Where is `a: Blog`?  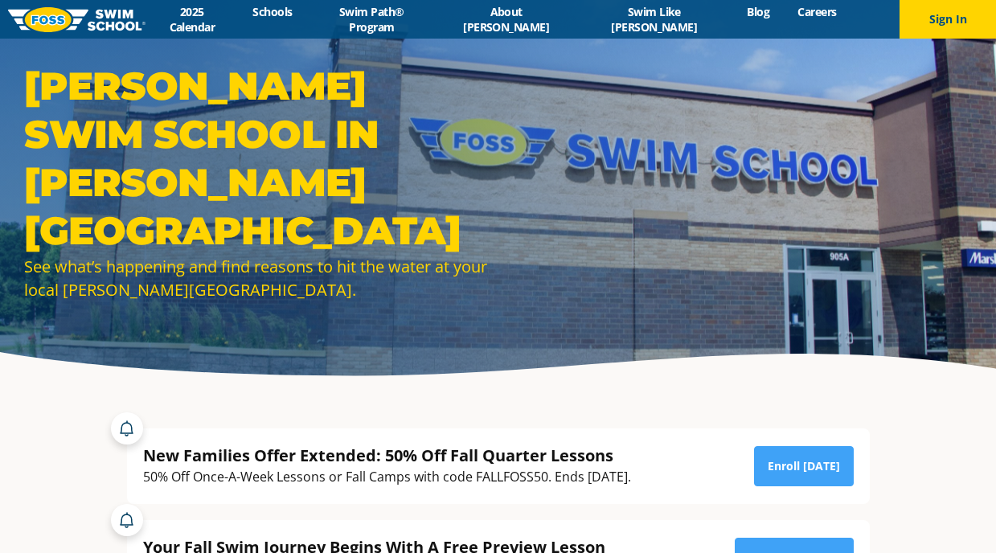
a: Blog is located at coordinates (758, 11).